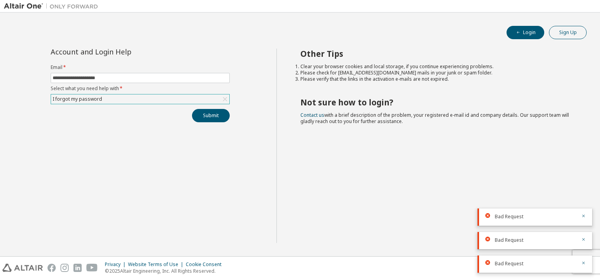  I want to click on div: Account and Login Help, so click(122, 52).